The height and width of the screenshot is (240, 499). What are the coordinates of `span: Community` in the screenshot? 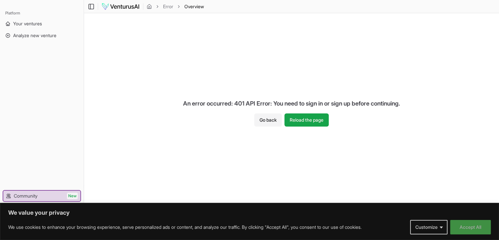 It's located at (26, 196).